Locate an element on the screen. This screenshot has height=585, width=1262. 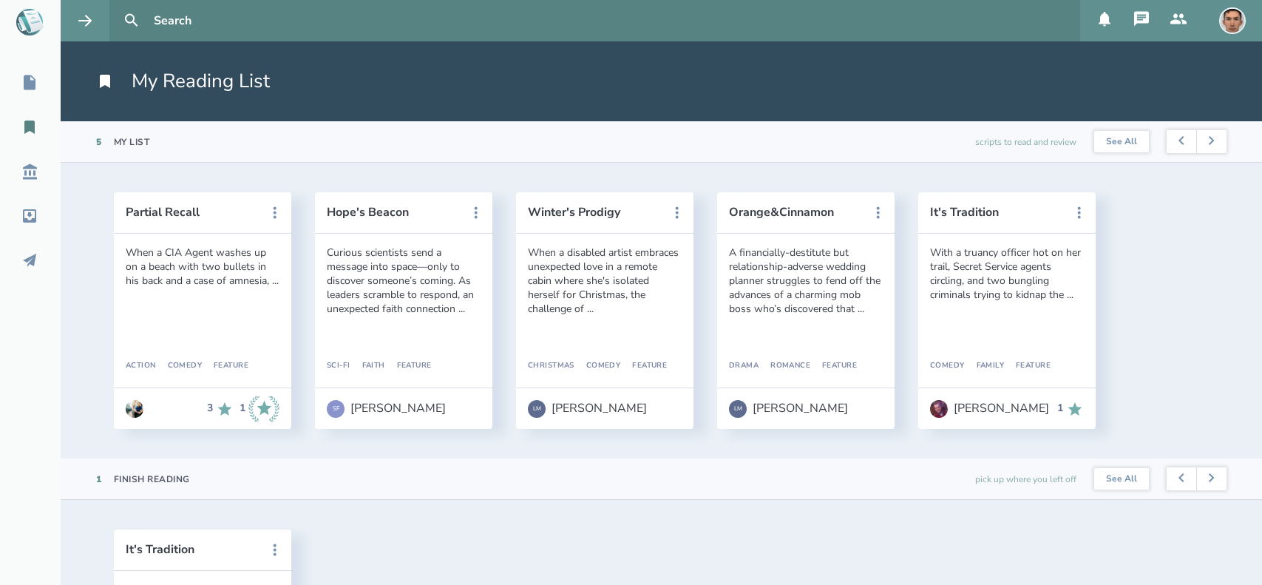
div: pick up where you left off is located at coordinates (1025, 478).